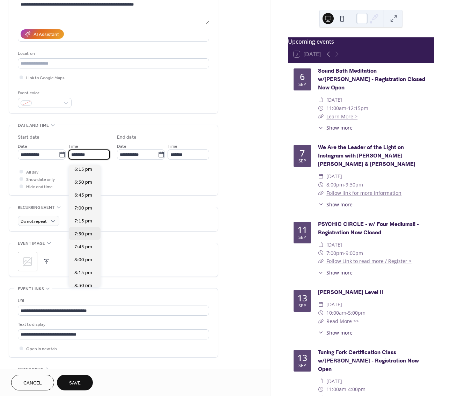 The width and height of the screenshot is (451, 396). I want to click on span: 8:30 pm, so click(83, 286).